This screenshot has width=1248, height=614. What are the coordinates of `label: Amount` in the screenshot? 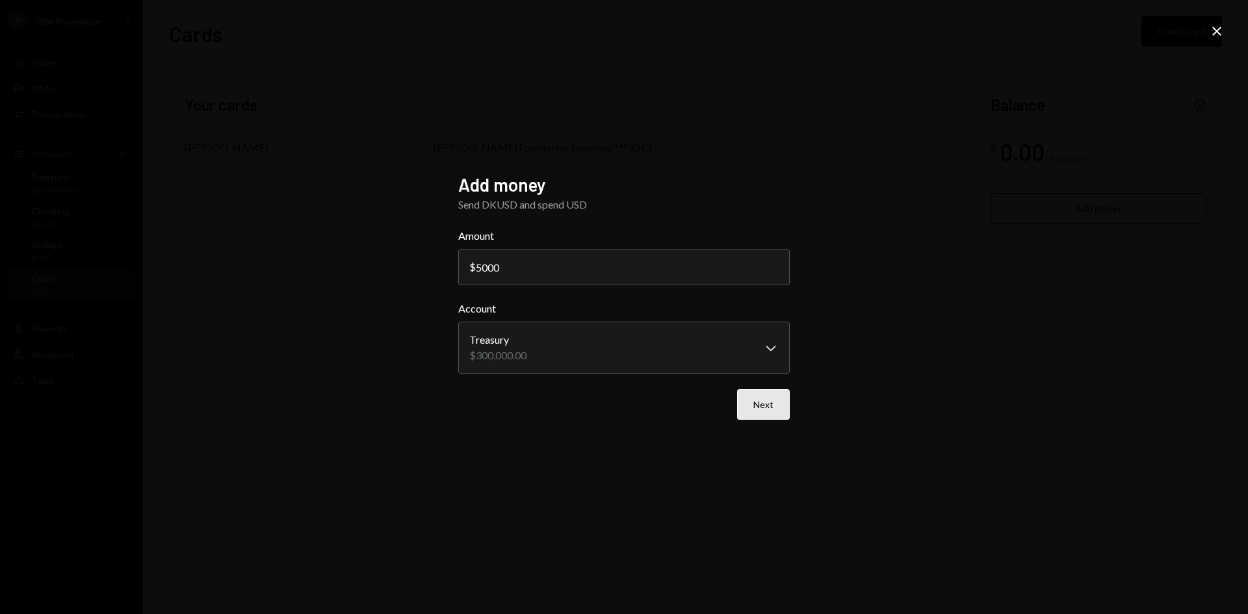 It's located at (624, 236).